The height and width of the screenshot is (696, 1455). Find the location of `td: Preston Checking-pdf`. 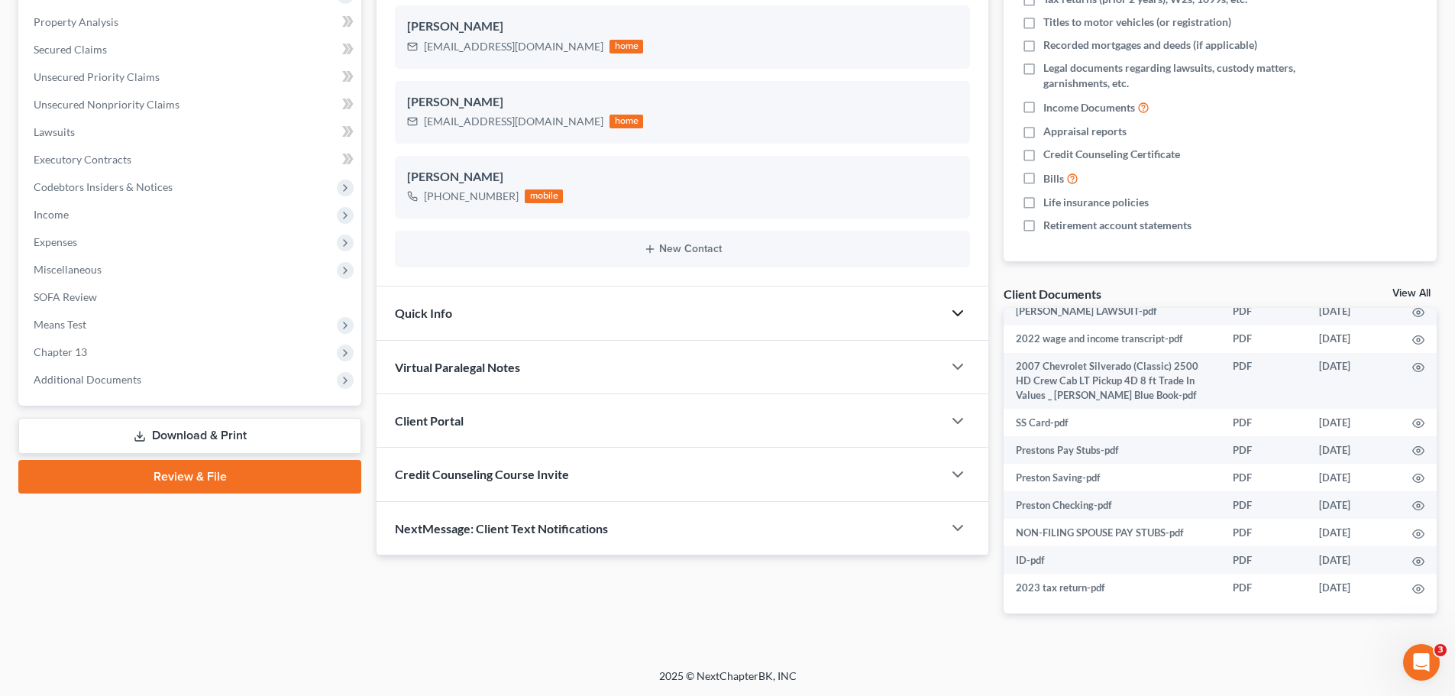

td: Preston Checking-pdf is located at coordinates (1112, 505).